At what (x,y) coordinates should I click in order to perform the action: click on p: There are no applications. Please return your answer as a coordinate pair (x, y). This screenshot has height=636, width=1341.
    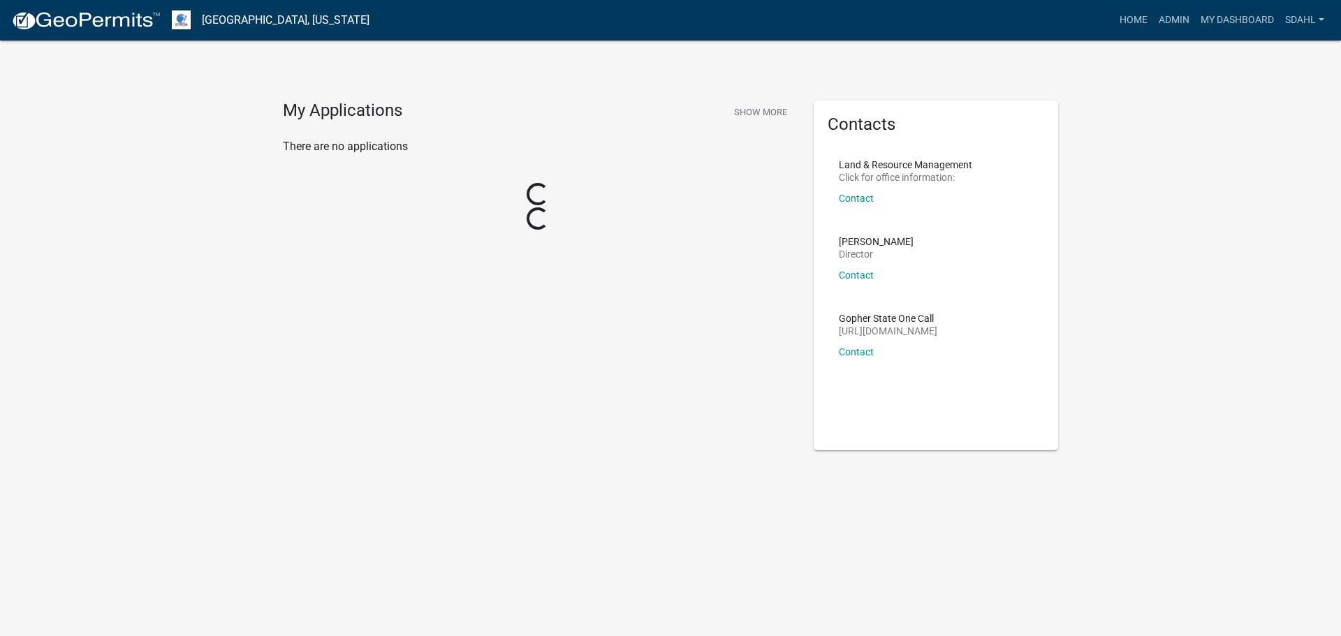
    Looking at the image, I should click on (538, 147).